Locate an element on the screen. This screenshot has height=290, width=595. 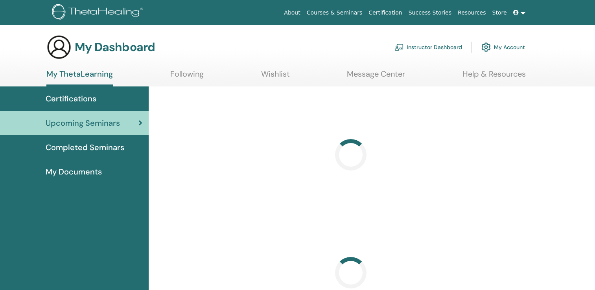
a: My Account is located at coordinates (503, 47).